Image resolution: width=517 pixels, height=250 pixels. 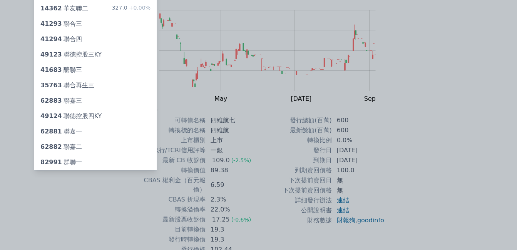 I want to click on a: 62882聯嘉二, so click(x=96, y=147).